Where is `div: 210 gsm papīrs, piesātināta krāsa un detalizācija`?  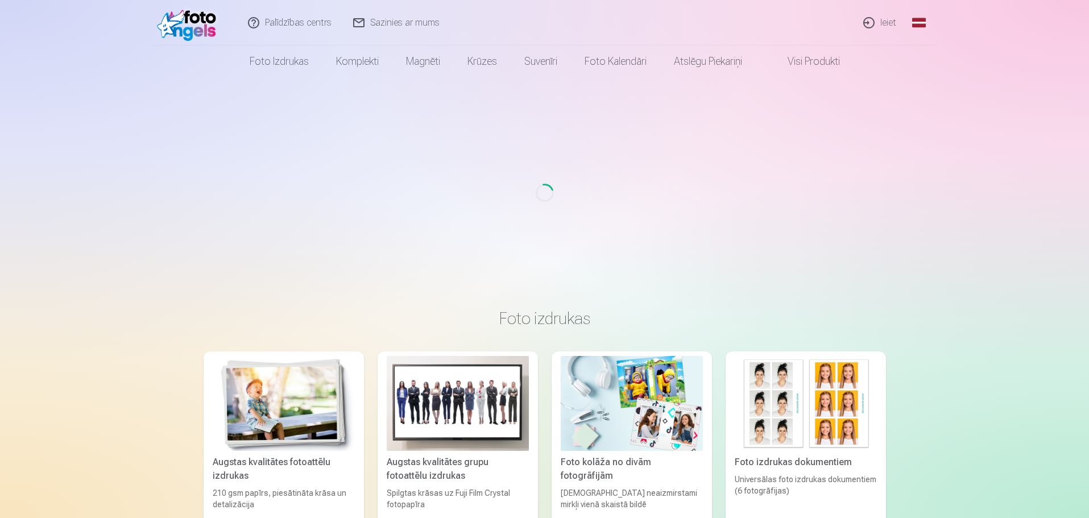 div: 210 gsm papīrs, piesātināta krāsa un detalizācija is located at coordinates (284, 499).